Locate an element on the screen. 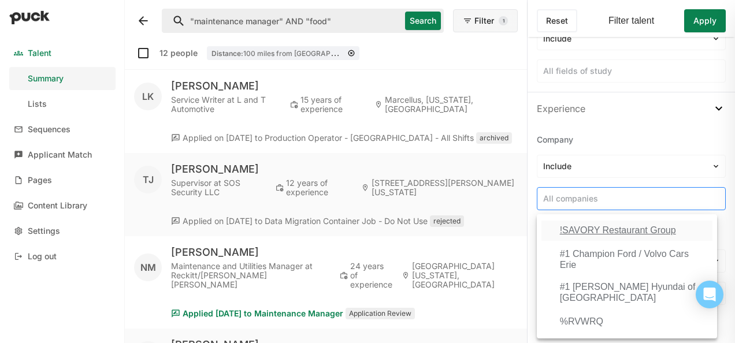 The height and width of the screenshot is (343, 735). div: 24 years of experience is located at coordinates (371, 275).